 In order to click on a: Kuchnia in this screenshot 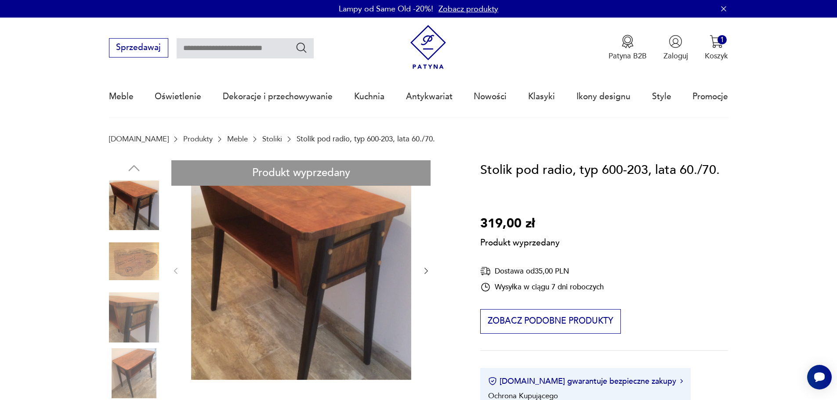, I will do `click(369, 97)`.